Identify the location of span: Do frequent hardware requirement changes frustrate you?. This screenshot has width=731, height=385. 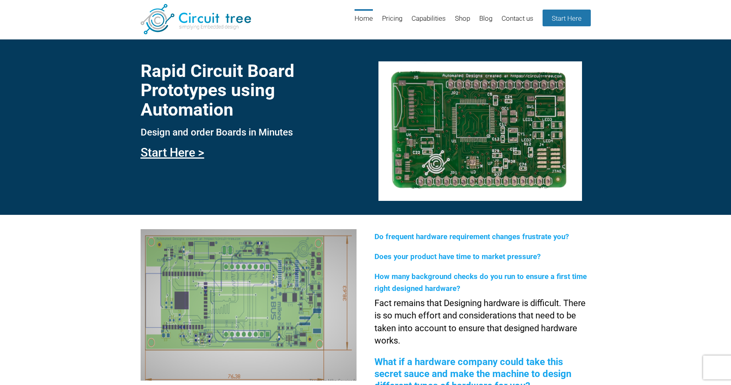
(472, 237).